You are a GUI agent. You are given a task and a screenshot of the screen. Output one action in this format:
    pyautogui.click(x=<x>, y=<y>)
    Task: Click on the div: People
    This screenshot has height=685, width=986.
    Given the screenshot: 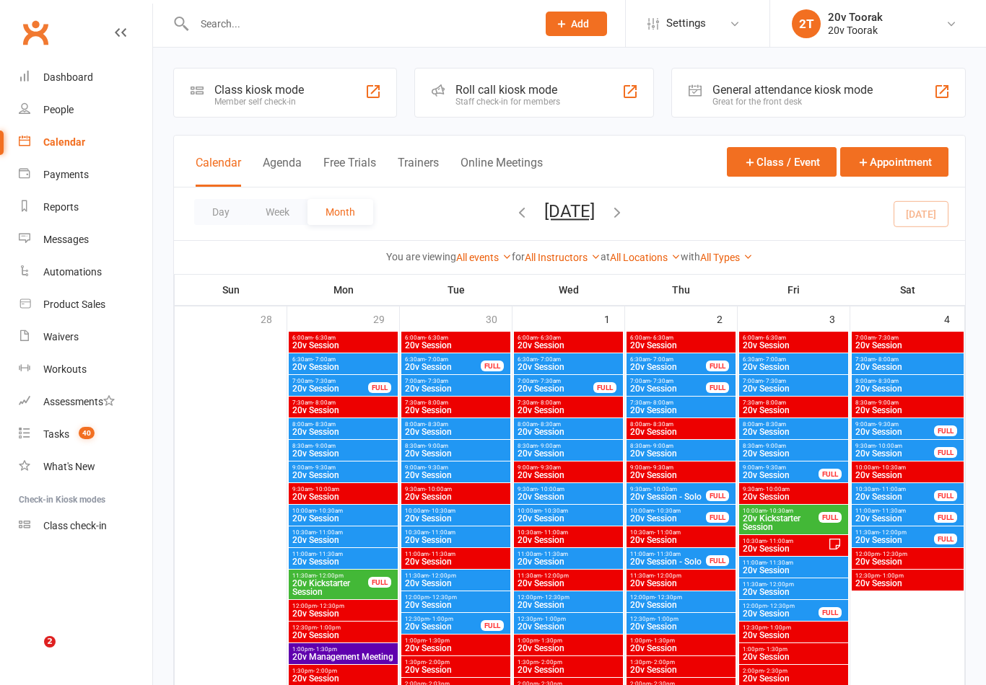 What is the action you would take?
    pyautogui.click(x=58, y=110)
    